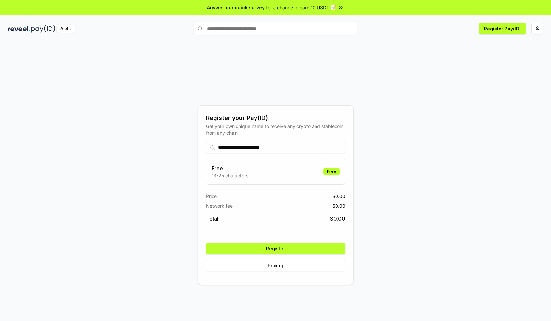 This screenshot has height=321, width=551. Describe the element at coordinates (276, 249) in the screenshot. I see `button: Register` at that location.